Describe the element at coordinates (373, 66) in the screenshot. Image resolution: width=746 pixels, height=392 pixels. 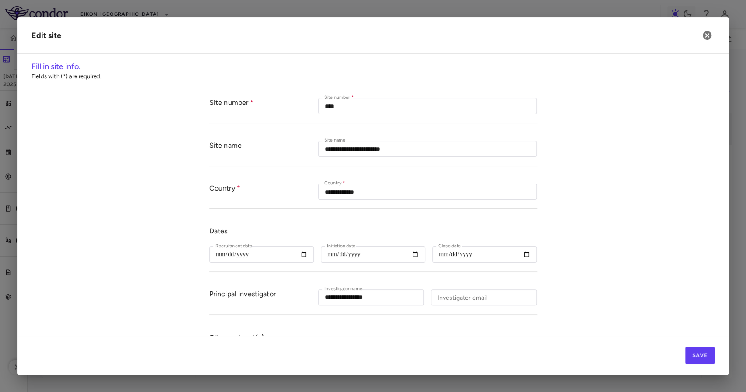
I see `h6: Fill in site info.` at that location.